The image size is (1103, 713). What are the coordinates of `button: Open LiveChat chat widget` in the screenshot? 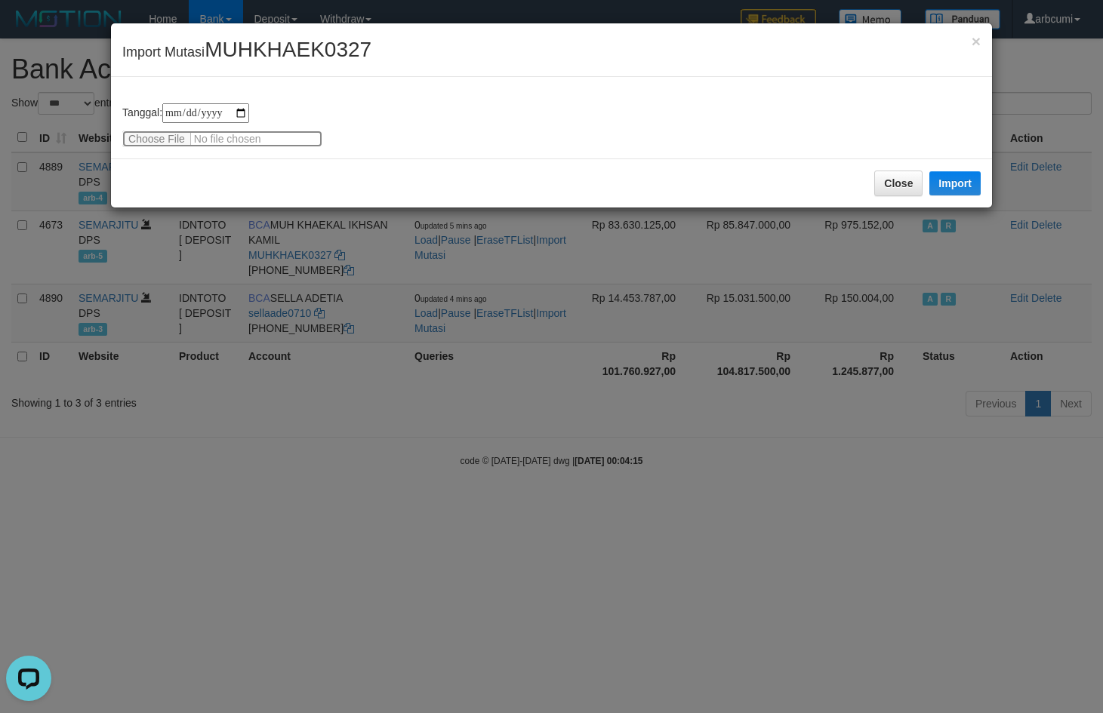 It's located at (29, 29).